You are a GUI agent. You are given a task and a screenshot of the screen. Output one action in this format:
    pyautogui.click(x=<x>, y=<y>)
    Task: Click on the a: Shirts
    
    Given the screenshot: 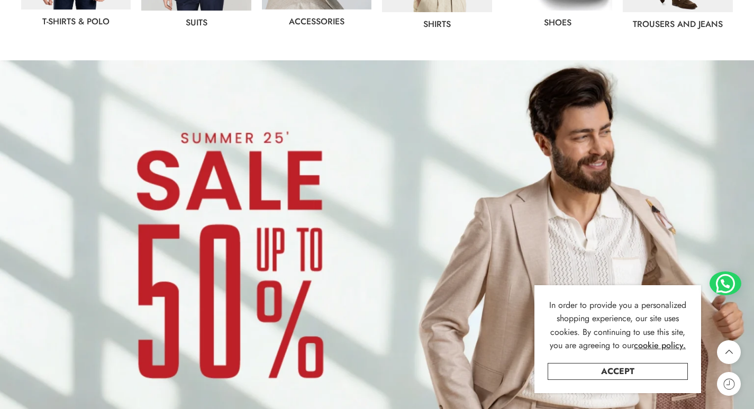 What is the action you would take?
    pyautogui.click(x=437, y=24)
    